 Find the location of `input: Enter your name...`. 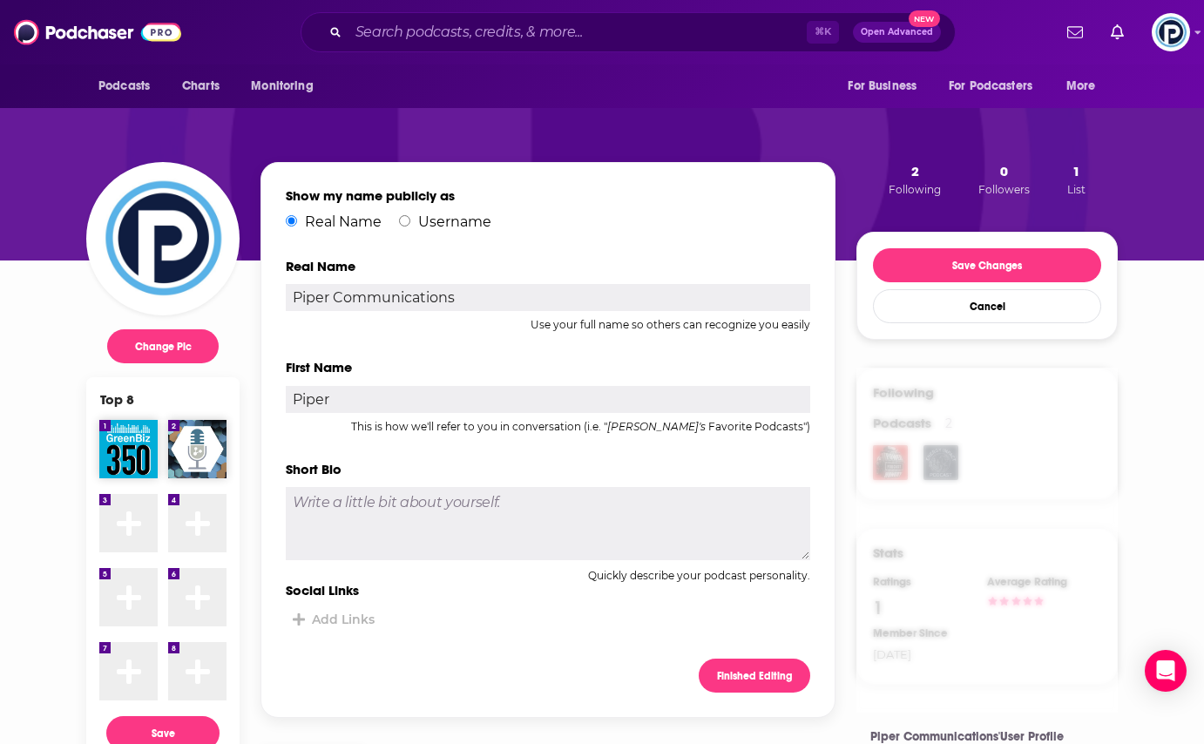

input: Enter your name... is located at coordinates (548, 297).